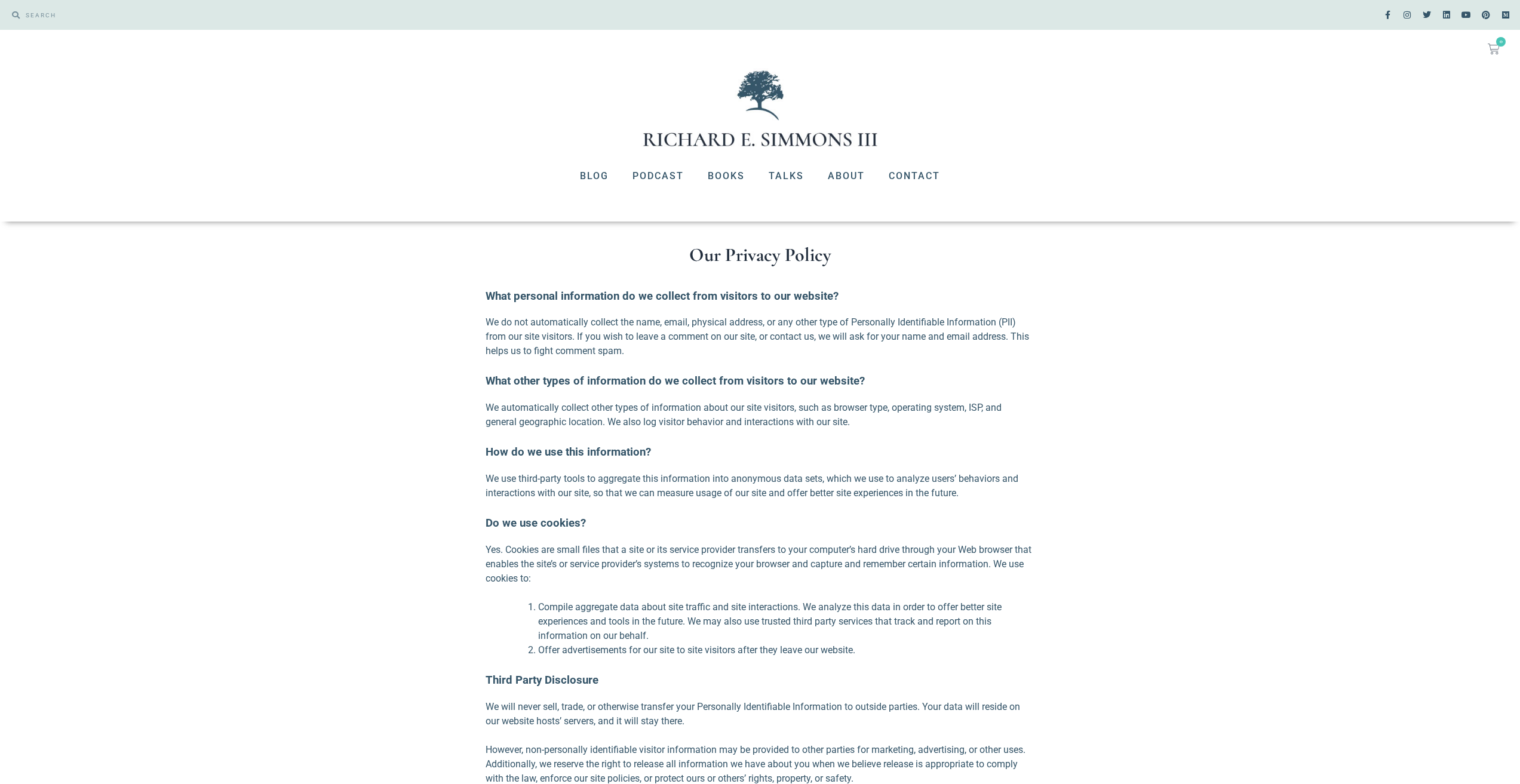 The image size is (1520, 784). Describe the element at coordinates (760, 337) in the screenshot. I see `p: We do not automatically collect the name, email, physical address, or any other type of Personall...` at that location.